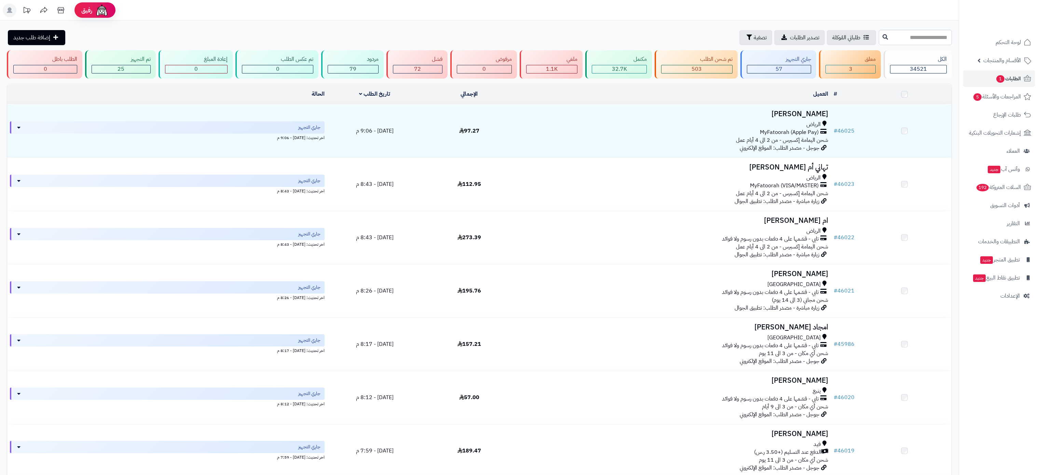 This screenshot has width=1039, height=475. What do you see at coordinates (353, 69) in the screenshot?
I see `span: 79` at bounding box center [353, 69].